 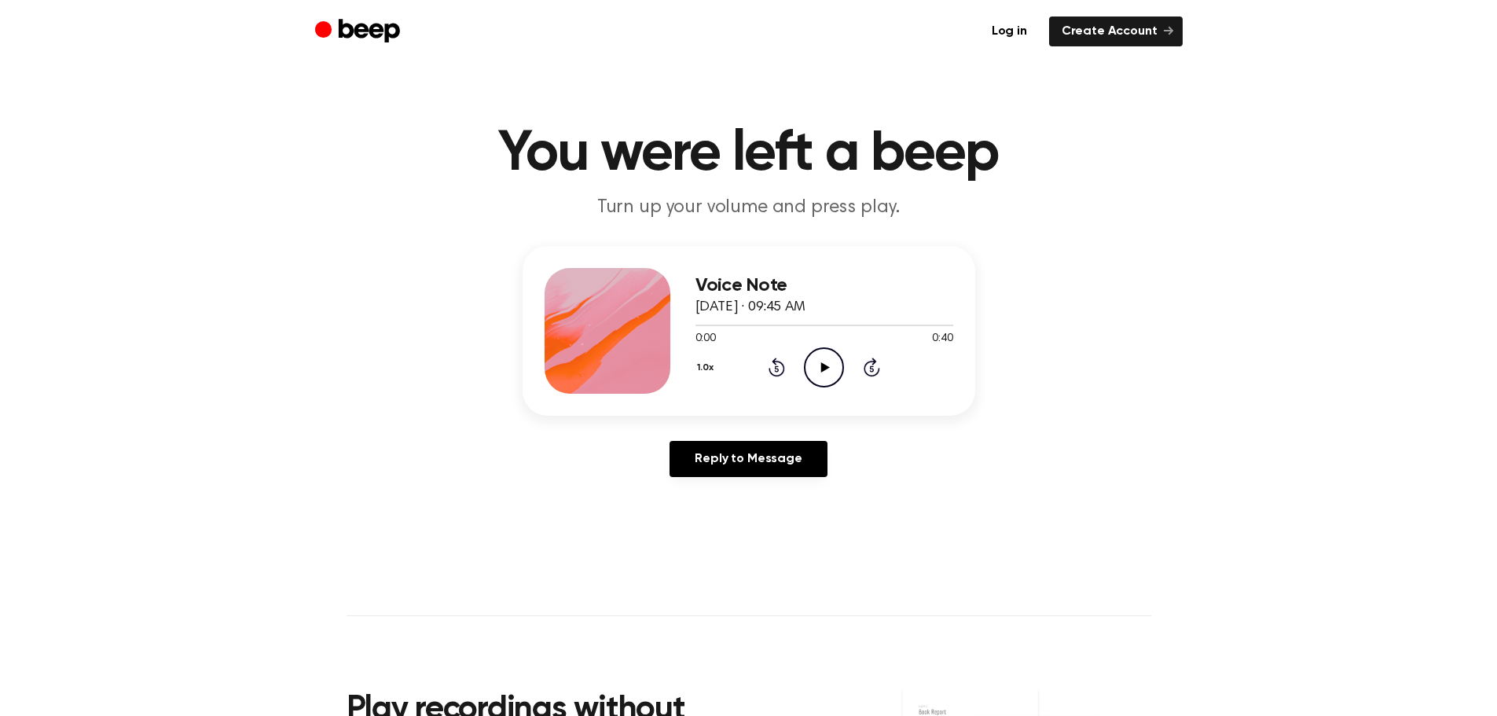 I want to click on span: 0:40, so click(x=942, y=339).